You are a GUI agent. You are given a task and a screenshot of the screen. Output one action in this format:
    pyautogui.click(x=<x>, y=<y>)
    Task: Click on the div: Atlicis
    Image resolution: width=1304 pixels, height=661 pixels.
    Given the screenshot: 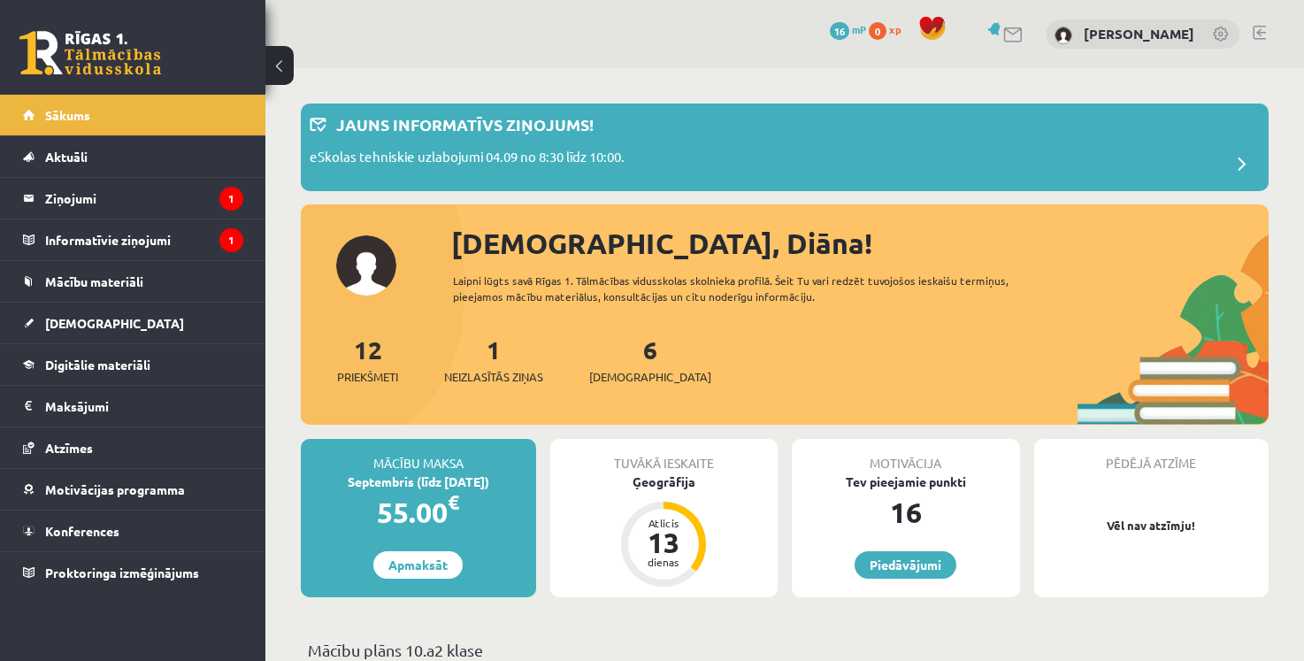 What is the action you would take?
    pyautogui.click(x=663, y=523)
    